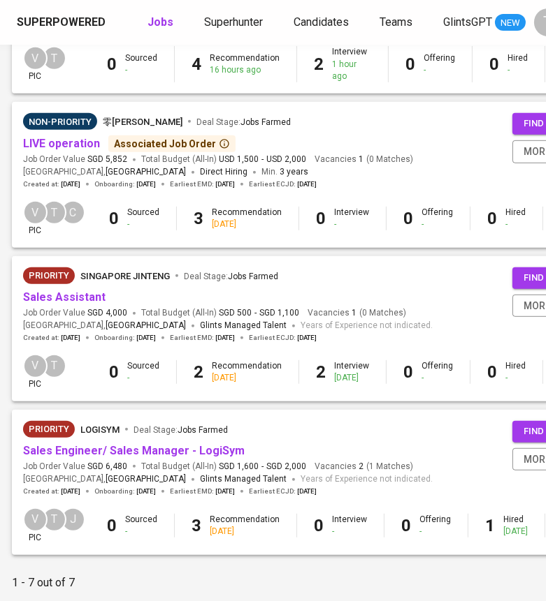  What do you see at coordinates (60, 122) in the screenshot?
I see `div: Hiring on Hold, On Hold for market research` at bounding box center [60, 122].